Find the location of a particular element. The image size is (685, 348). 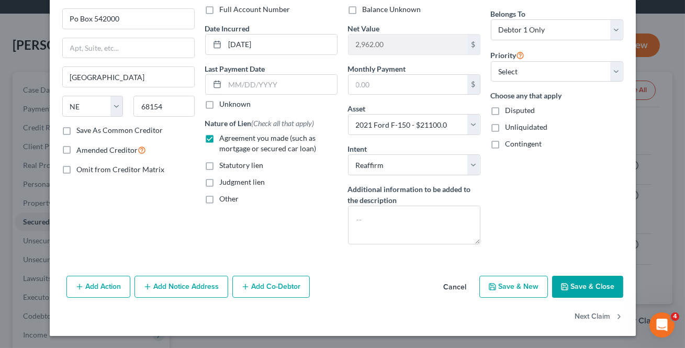

span: Other is located at coordinates (229, 198).